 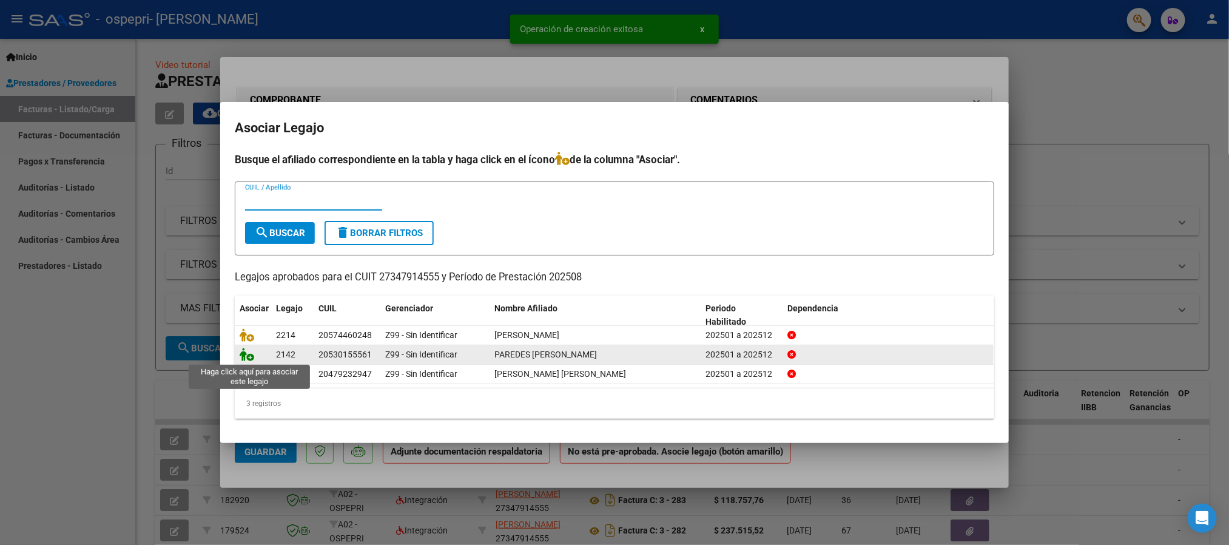 What do you see at coordinates (280, 233) in the screenshot?
I see `span: Buscar` at bounding box center [280, 233].